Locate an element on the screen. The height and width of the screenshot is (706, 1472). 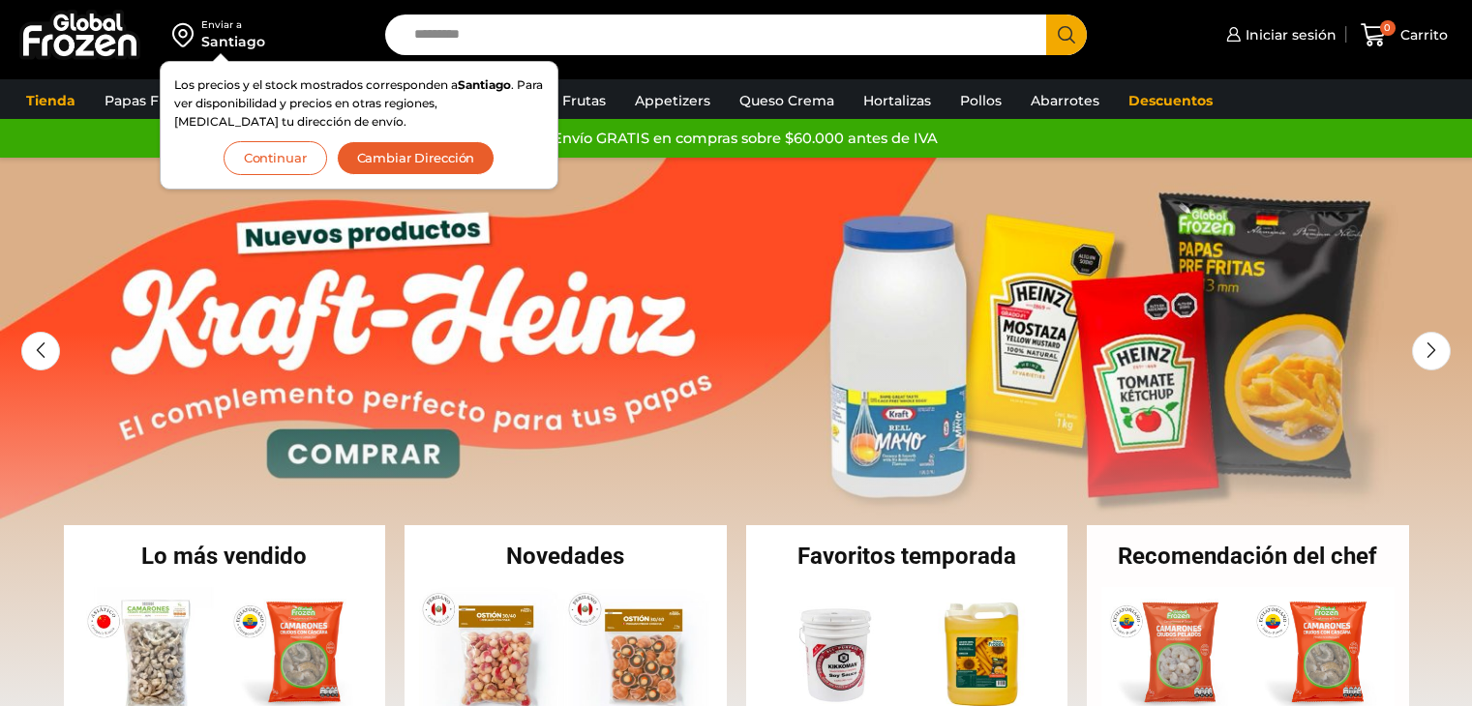
h2: Favoritos temporada is located at coordinates (907, 556).